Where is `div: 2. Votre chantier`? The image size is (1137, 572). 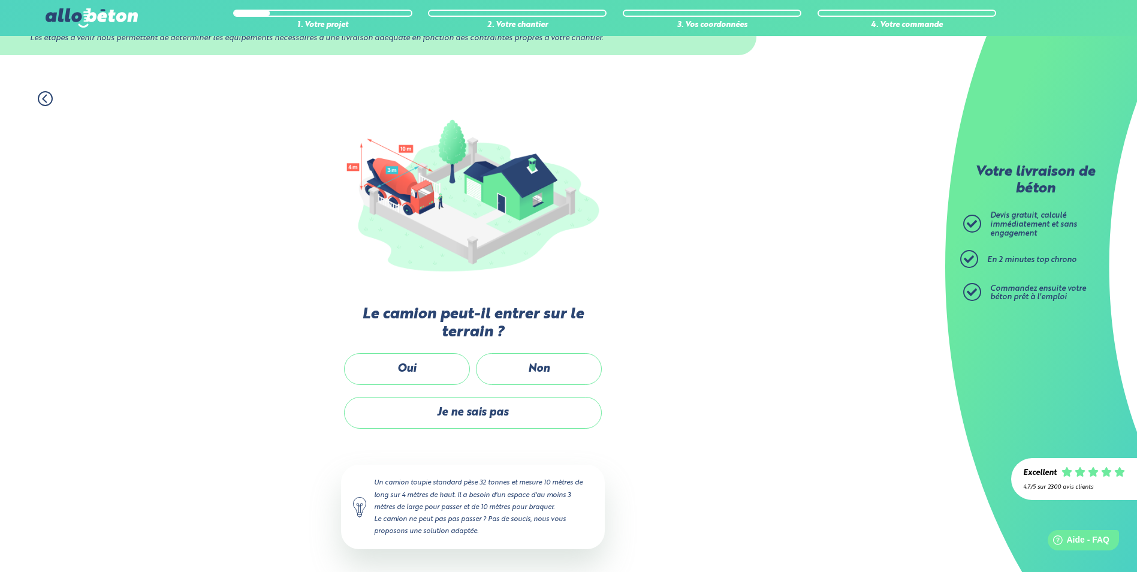
div: 2. Votre chantier is located at coordinates (517, 25).